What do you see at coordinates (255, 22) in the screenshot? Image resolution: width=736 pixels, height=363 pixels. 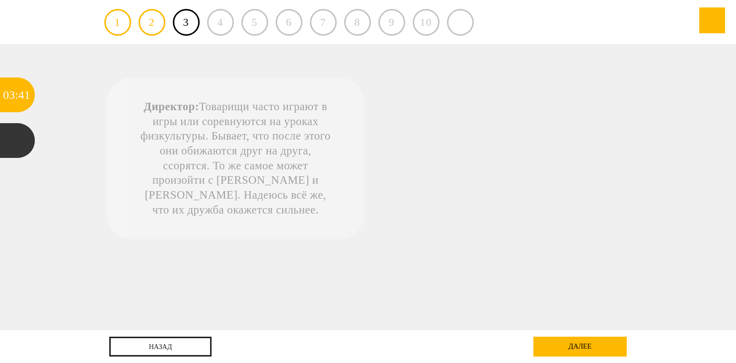 I see `div: 5` at bounding box center [255, 22].